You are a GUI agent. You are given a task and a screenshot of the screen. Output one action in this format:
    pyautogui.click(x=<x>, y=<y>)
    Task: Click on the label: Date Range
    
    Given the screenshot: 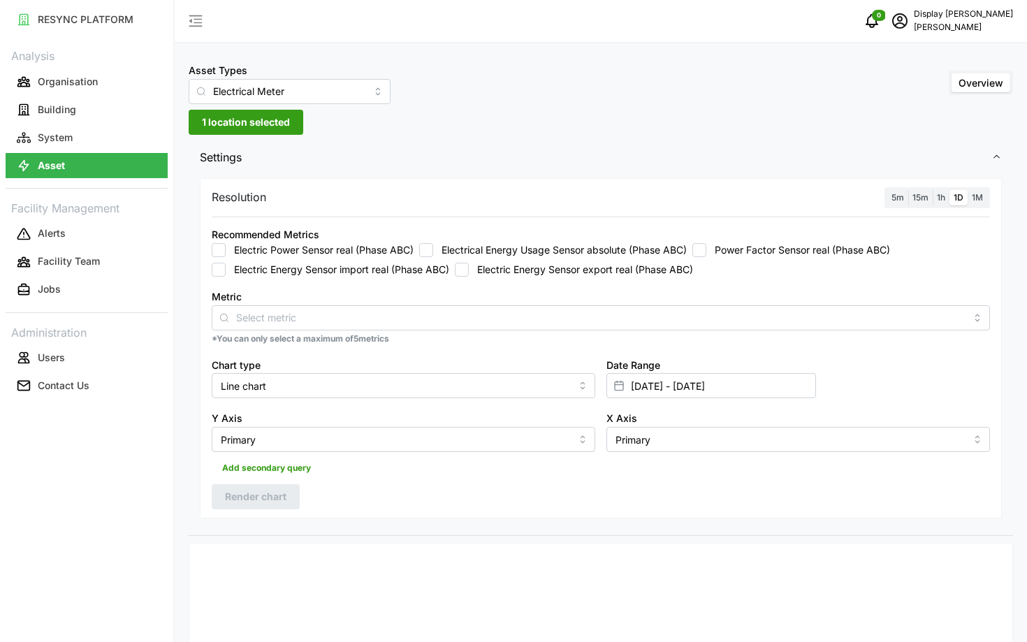 What is the action you would take?
    pyautogui.click(x=633, y=365)
    